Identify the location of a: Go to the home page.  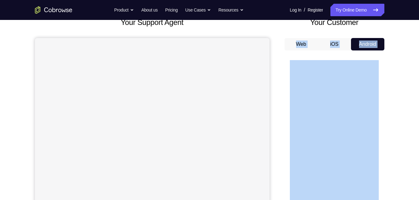
(54, 10).